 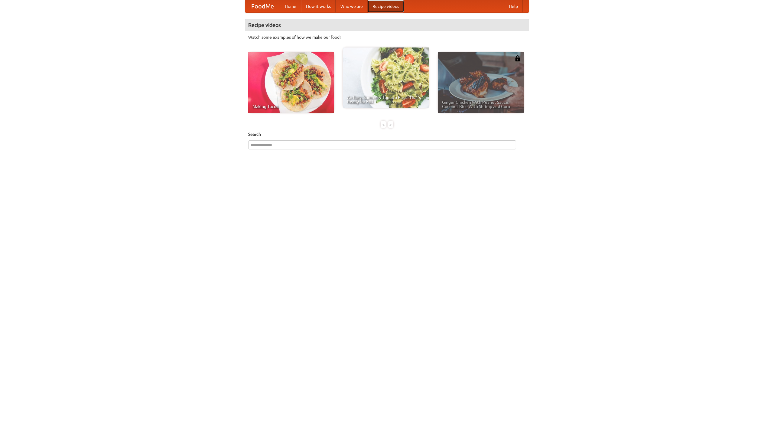 What do you see at coordinates (352, 6) in the screenshot?
I see `a: Who we are` at bounding box center [352, 6].